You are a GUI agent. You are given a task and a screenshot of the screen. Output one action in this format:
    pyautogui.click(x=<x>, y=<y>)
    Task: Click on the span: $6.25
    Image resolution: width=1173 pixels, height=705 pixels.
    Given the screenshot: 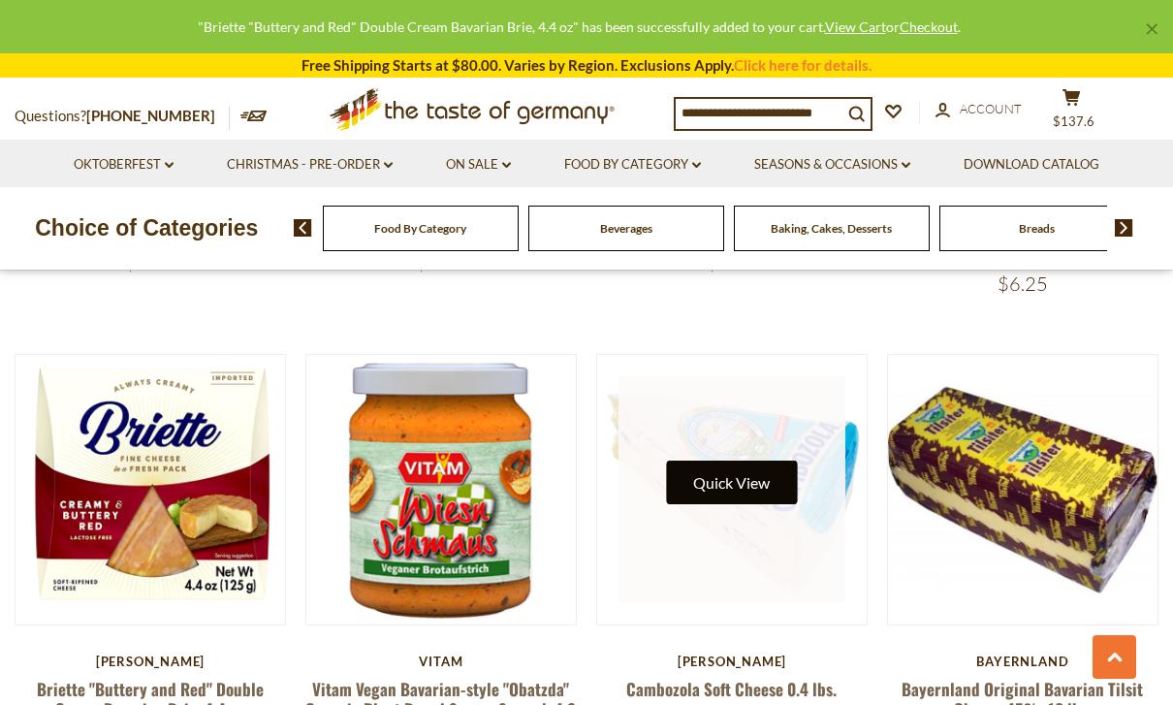 What is the action you would take?
    pyautogui.click(x=1023, y=283)
    